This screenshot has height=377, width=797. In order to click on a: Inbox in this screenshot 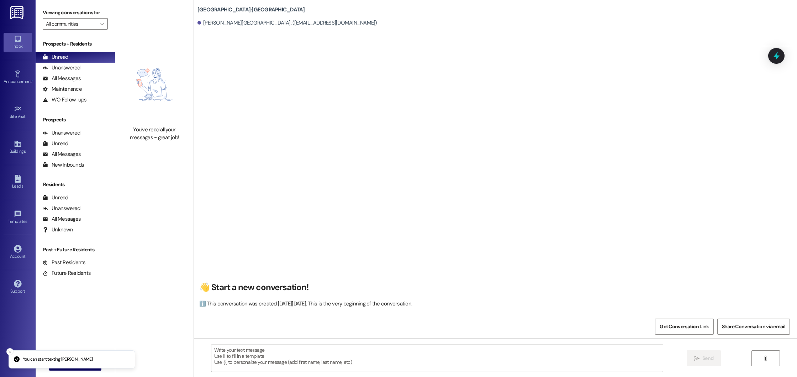, I will do `click(18, 42)`.